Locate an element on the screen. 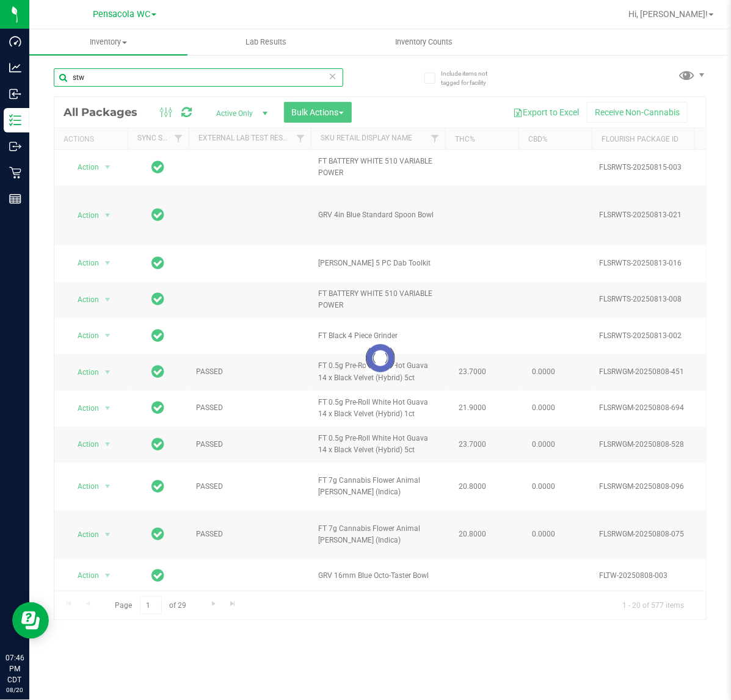  a: Inventory Counts is located at coordinates (424, 42).